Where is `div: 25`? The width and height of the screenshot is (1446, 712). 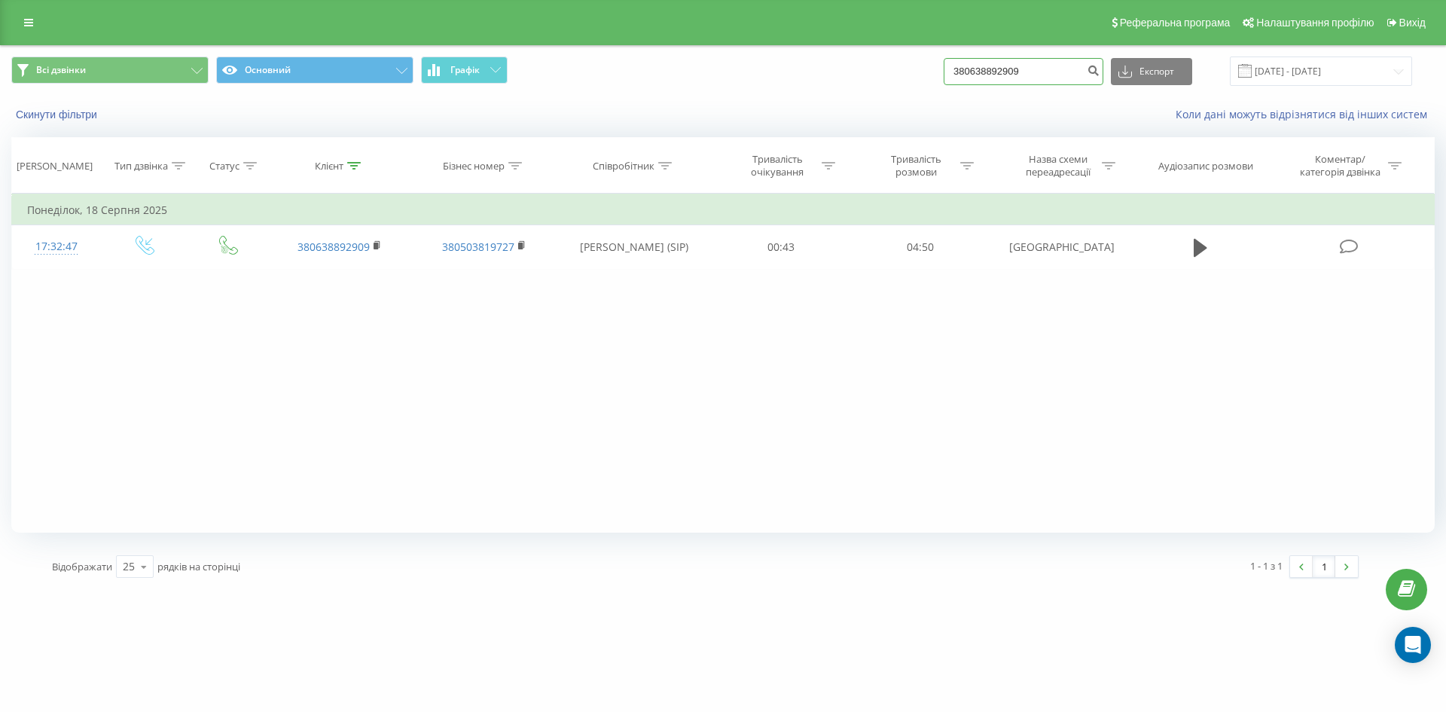 div: 25 is located at coordinates (129, 566).